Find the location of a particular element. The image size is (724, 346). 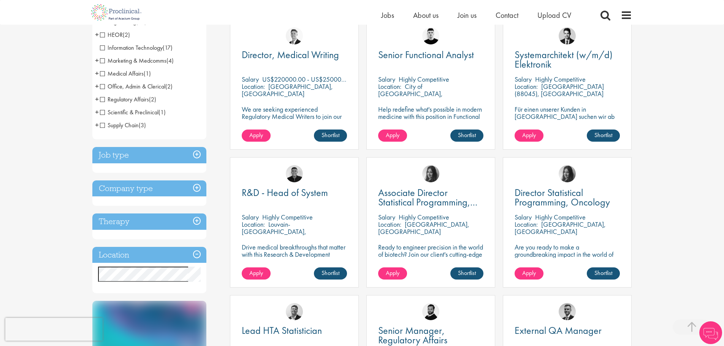

span: R&D - Head of System is located at coordinates (285, 193).